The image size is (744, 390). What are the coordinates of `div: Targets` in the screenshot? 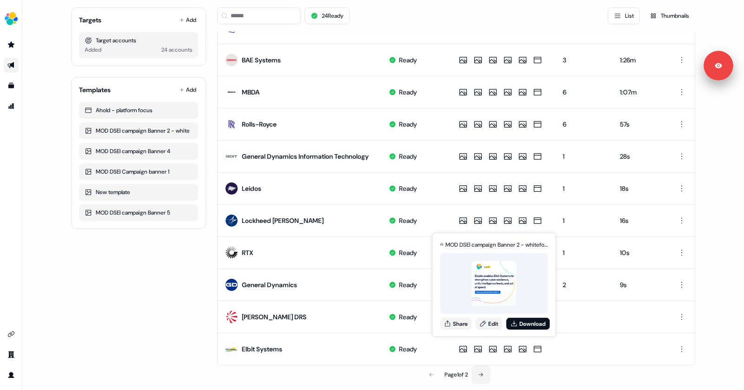 It's located at (90, 20).